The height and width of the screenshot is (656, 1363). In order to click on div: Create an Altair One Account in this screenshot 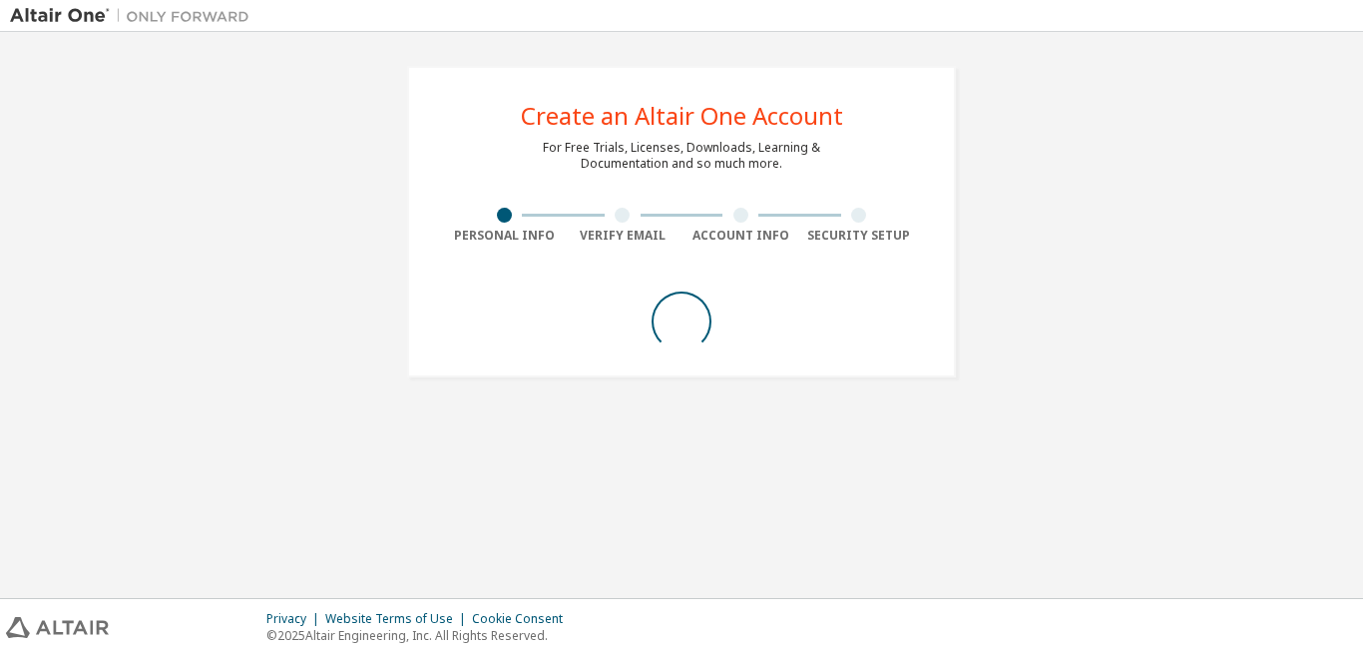, I will do `click(682, 116)`.